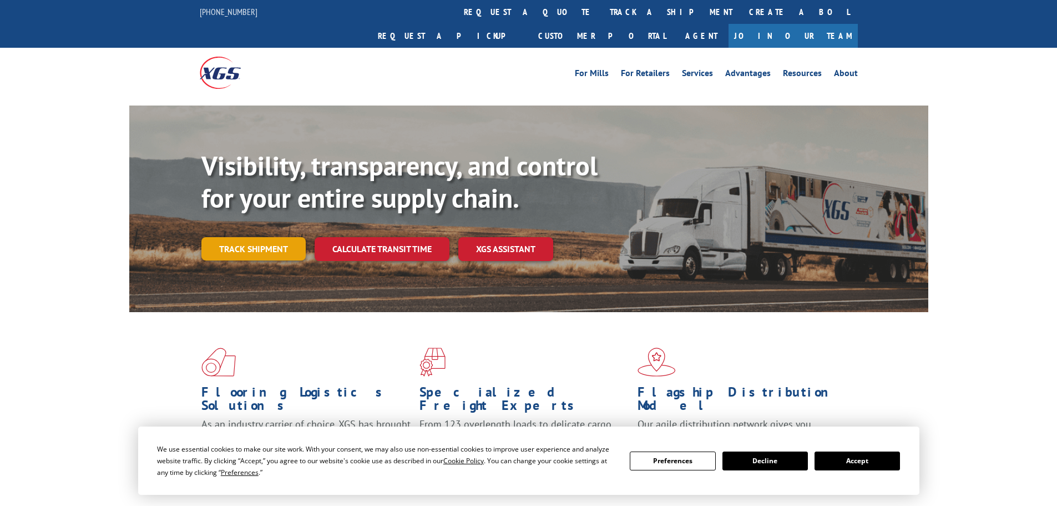 This screenshot has height=506, width=1057. What do you see at coordinates (306, 401) in the screenshot?
I see `h1: Flooring Logistics Solutions` at bounding box center [306, 401].